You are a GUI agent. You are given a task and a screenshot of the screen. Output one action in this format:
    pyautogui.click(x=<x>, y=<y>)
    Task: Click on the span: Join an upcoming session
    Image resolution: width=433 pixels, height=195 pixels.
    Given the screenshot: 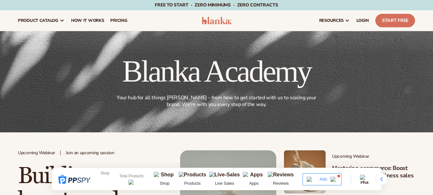 What is the action you would take?
    pyautogui.click(x=90, y=153)
    